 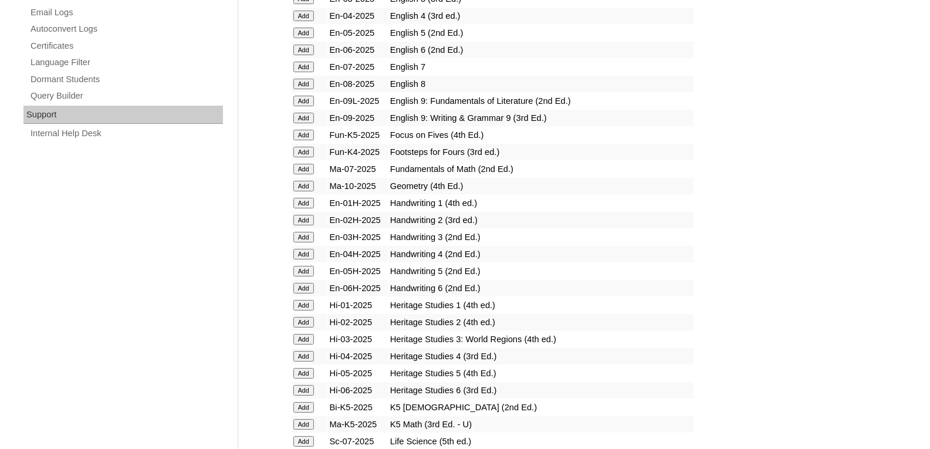 What do you see at coordinates (541, 237) in the screenshot?
I see `td: Handwriting 3 (2nd Ed.)` at bounding box center [541, 237].